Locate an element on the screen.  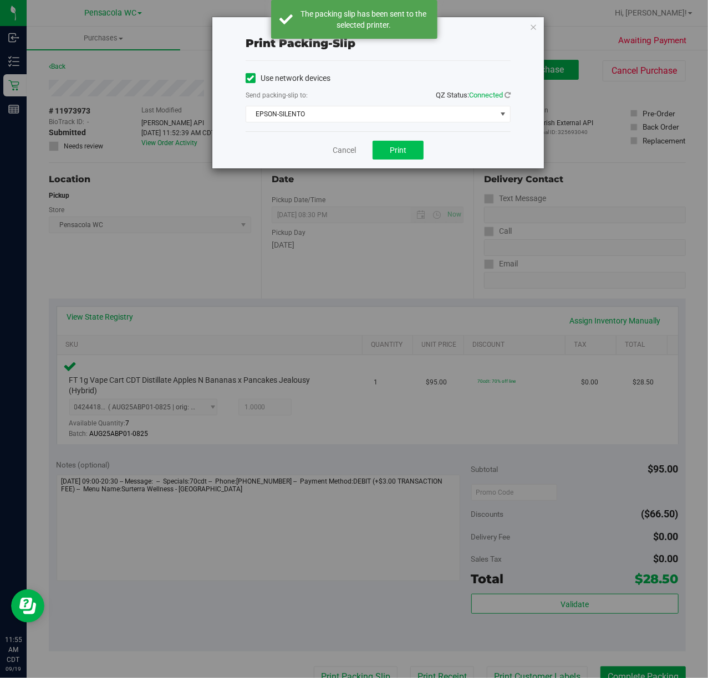
span: EPSON-SILENTO is located at coordinates (371, 114).